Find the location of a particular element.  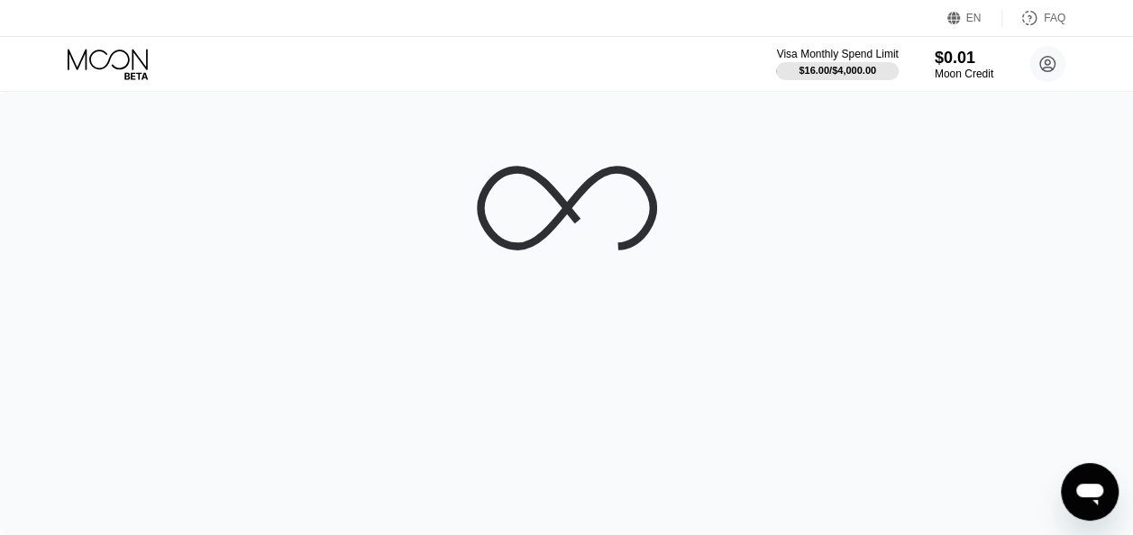

div: $0.01Moon Credit is located at coordinates (963, 64).